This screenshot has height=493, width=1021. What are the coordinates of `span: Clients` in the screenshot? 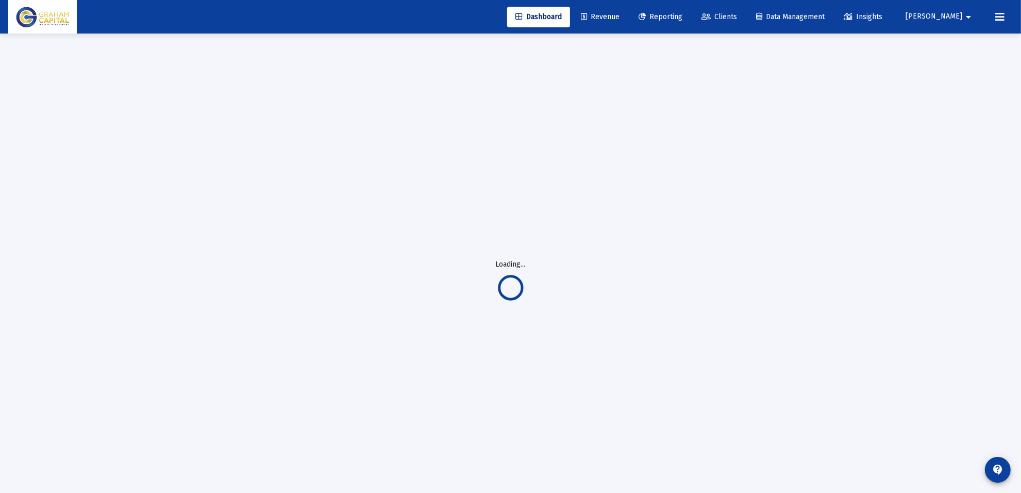 It's located at (719, 16).